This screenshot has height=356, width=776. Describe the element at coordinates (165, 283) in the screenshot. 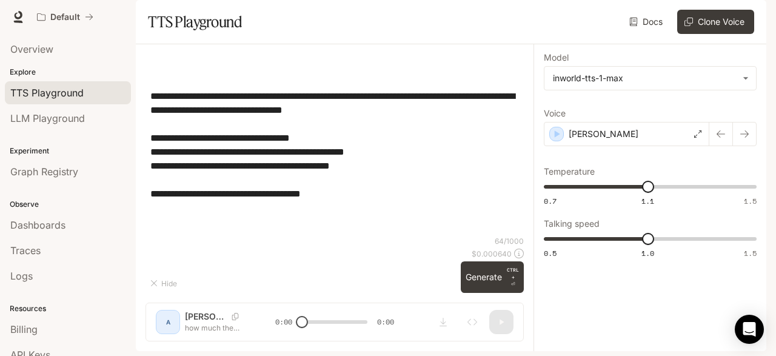

I see `button: Hide` at that location.